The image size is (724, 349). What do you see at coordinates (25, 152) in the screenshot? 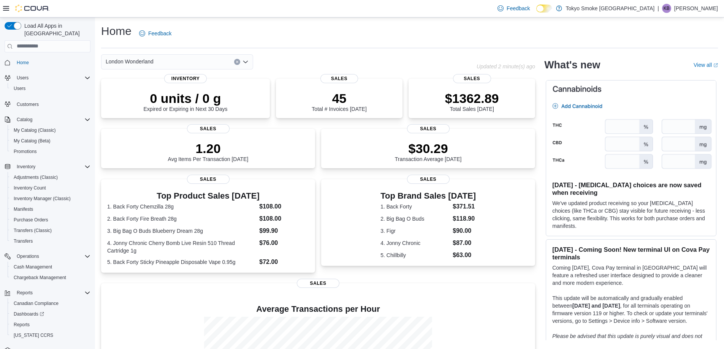
I see `a: Promotions` at bounding box center [25, 152].